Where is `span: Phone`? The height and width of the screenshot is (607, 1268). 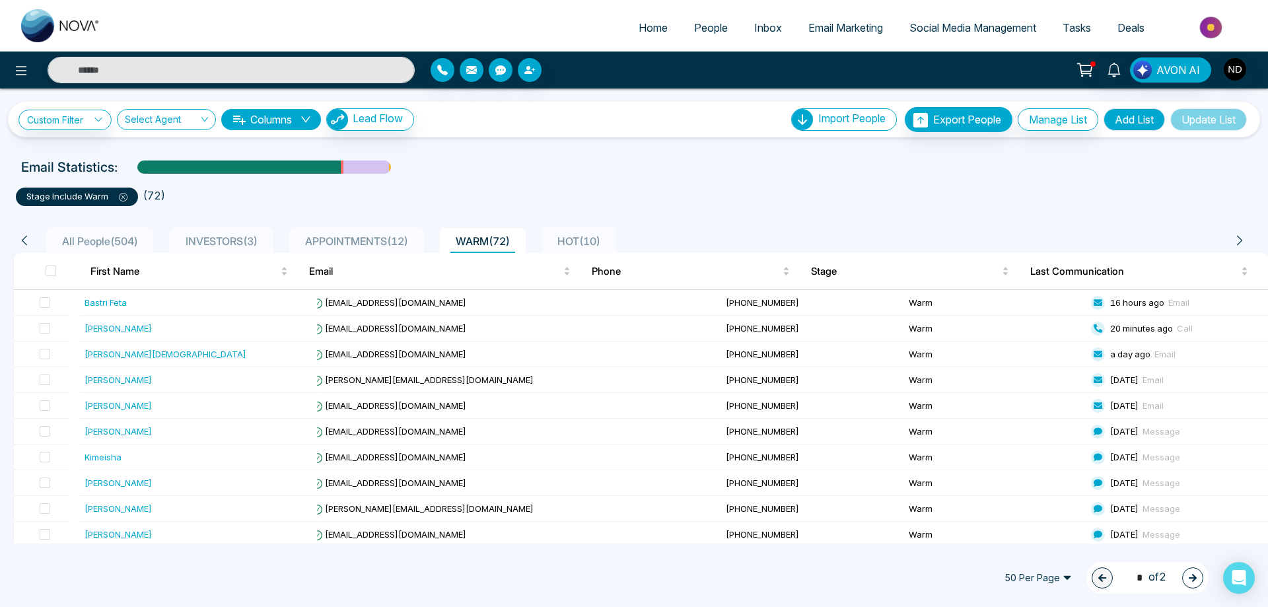 span: Phone is located at coordinates (686, 271).